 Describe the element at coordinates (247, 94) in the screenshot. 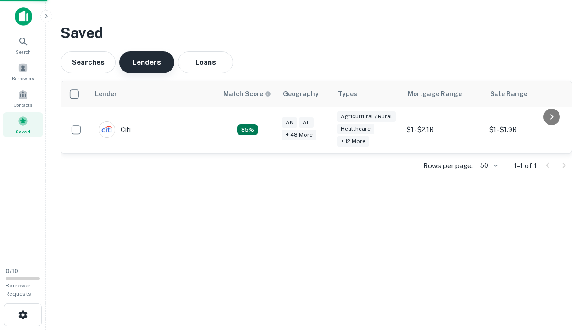

I see `th: Capitalize uses an advanced AI algorithm to match your search with the best lender. The match sco...` at that location.